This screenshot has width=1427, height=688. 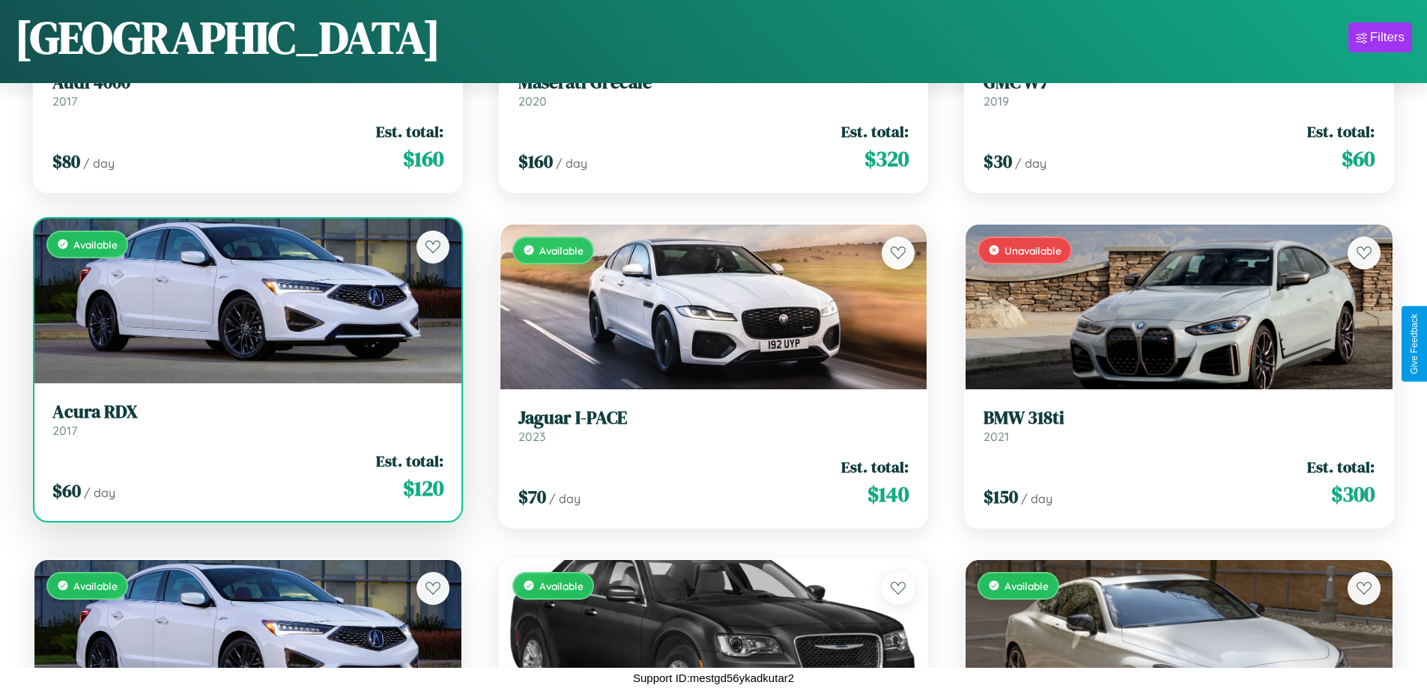 What do you see at coordinates (532, 437) in the screenshot?
I see `span: 2023` at bounding box center [532, 437].